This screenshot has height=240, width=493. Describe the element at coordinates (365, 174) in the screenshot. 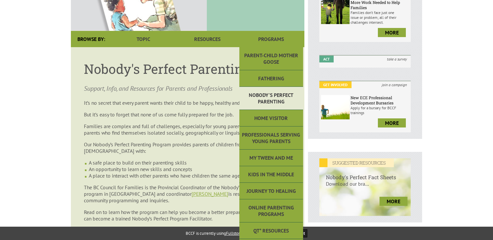

I see `h6: Nobody's Perfect Fact Sheets` at that location.